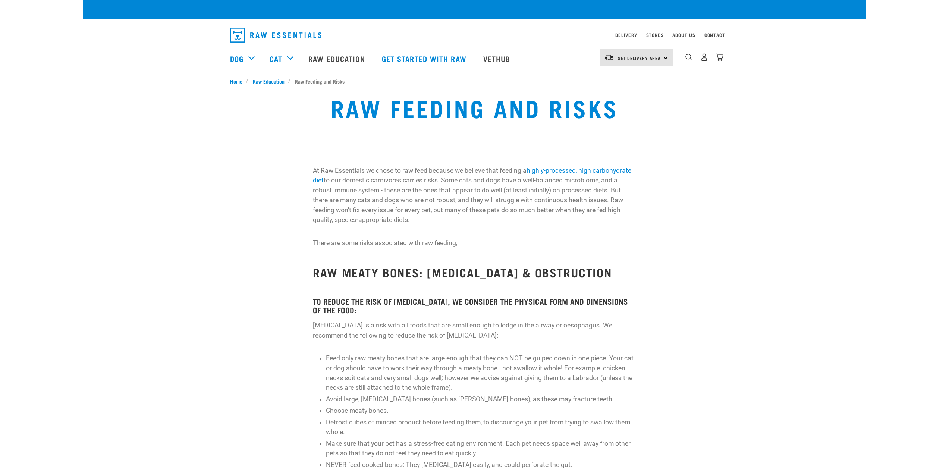  I want to click on a: Vethub, so click(498, 59).